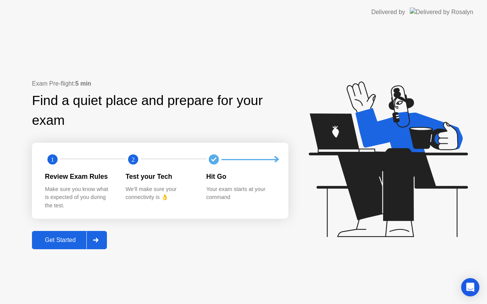 Image resolution: width=487 pixels, height=304 pixels. Describe the element at coordinates (441, 12) in the screenshot. I see `img: Delivered by Rosalyn` at that location.